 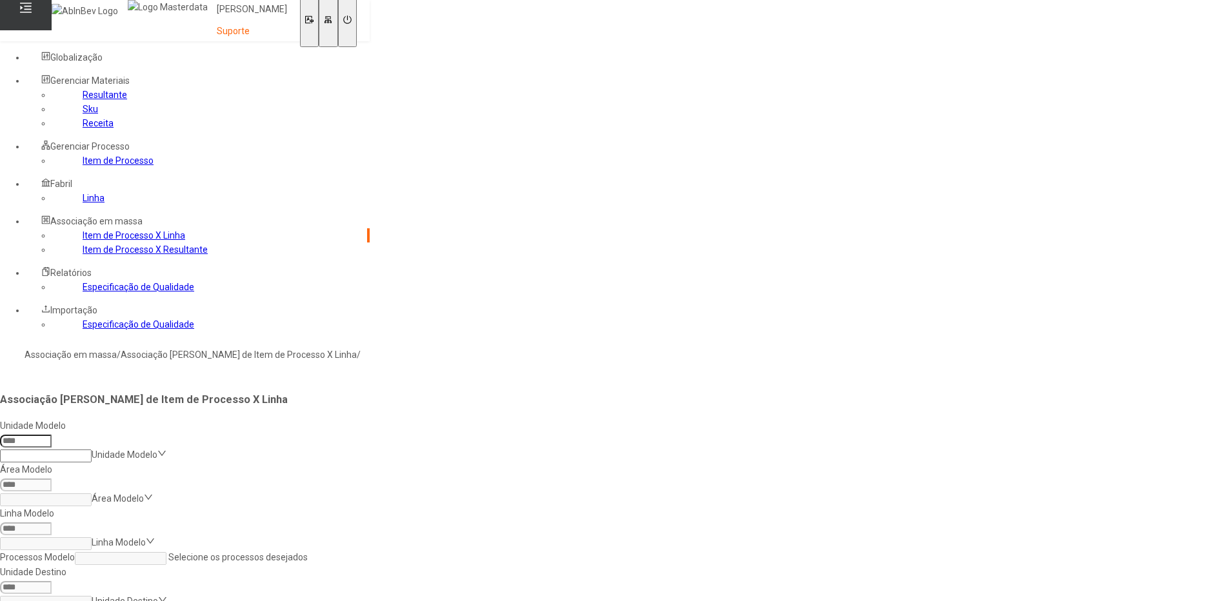 What do you see at coordinates (105, 95) in the screenshot?
I see `a: Resultante` at bounding box center [105, 95].